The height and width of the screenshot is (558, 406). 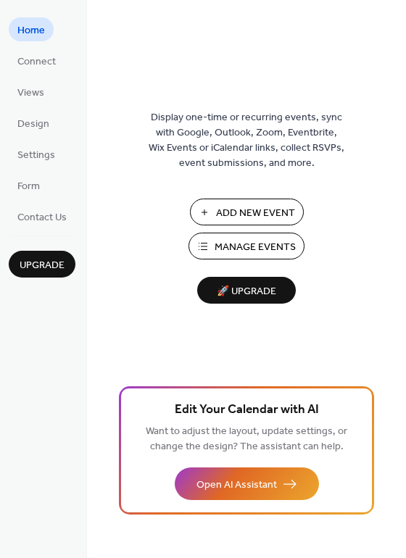 What do you see at coordinates (36, 60) in the screenshot?
I see `a: Connect` at bounding box center [36, 60].